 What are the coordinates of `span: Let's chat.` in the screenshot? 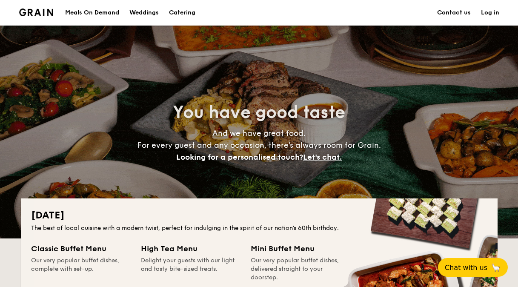 It's located at (322, 157).